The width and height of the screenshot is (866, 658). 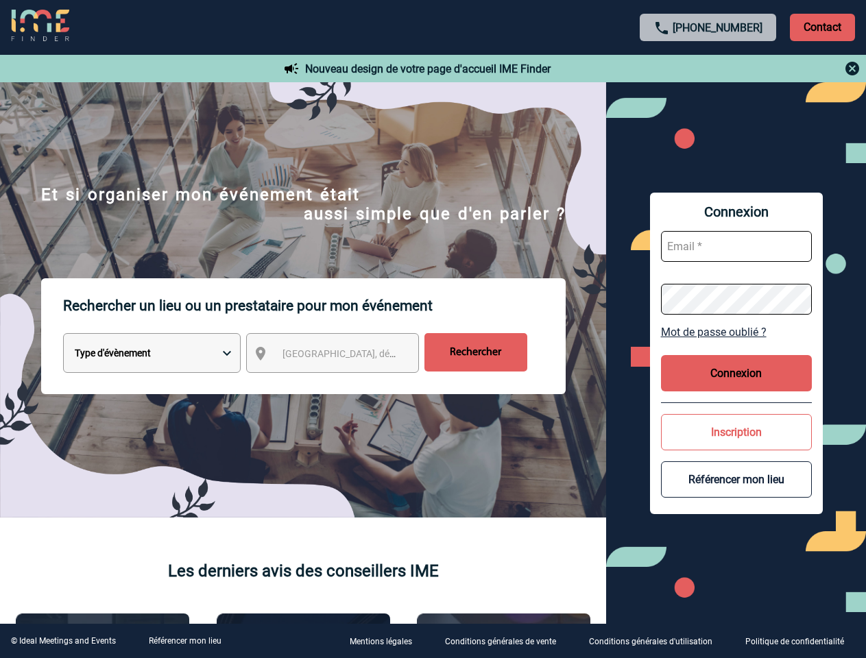 I want to click on button: Connexion, so click(x=736, y=373).